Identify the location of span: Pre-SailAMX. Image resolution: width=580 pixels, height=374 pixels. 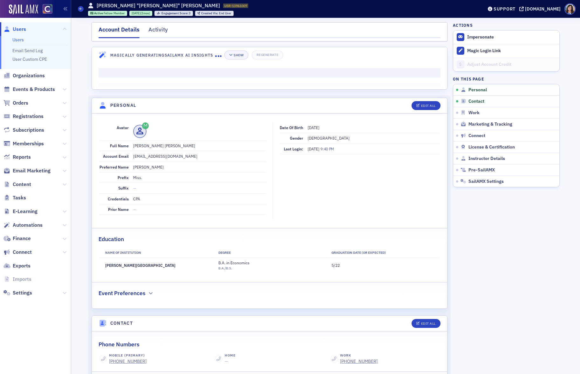
(482, 170).